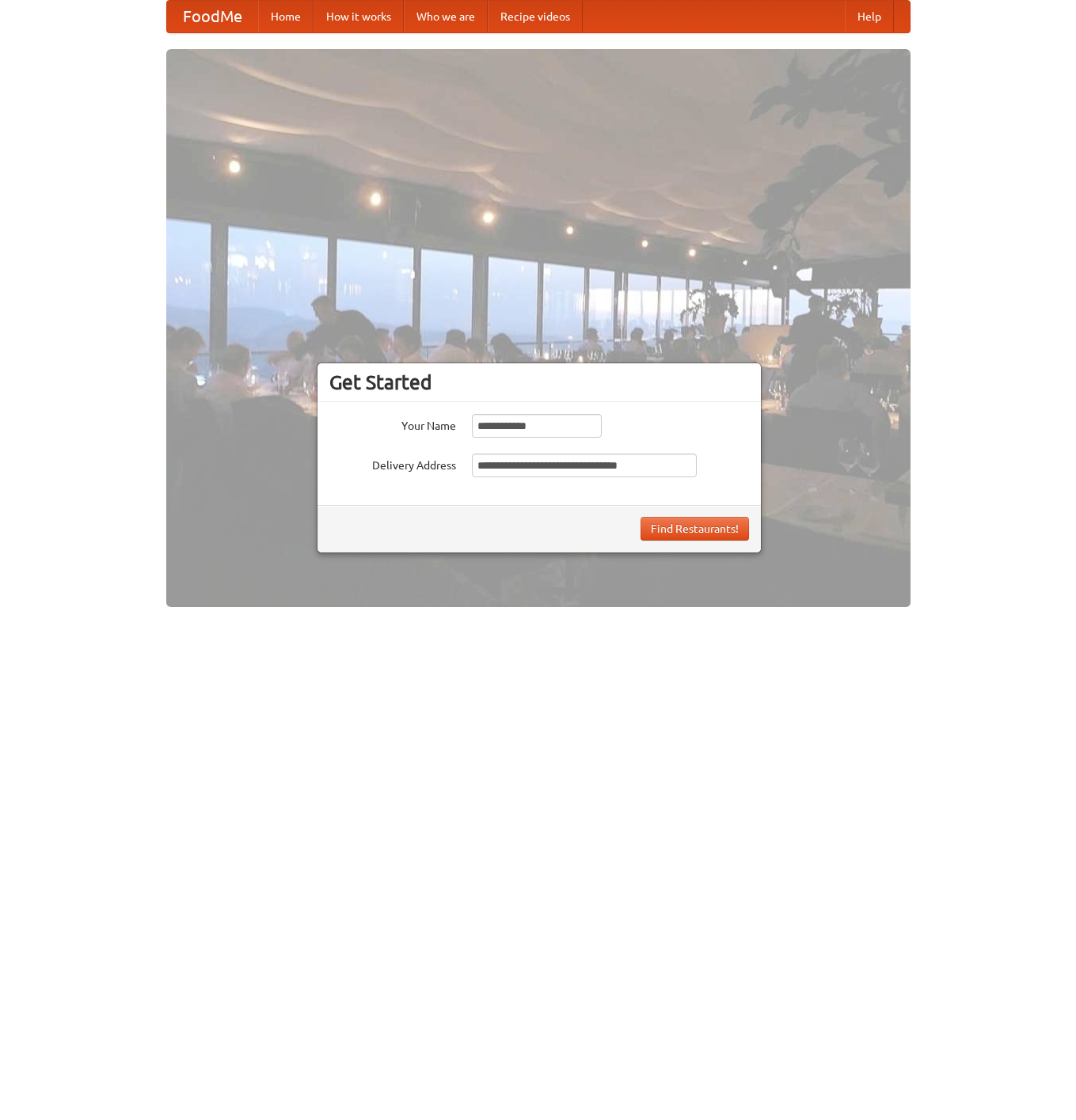 Image resolution: width=1076 pixels, height=1120 pixels. I want to click on a: Help, so click(869, 17).